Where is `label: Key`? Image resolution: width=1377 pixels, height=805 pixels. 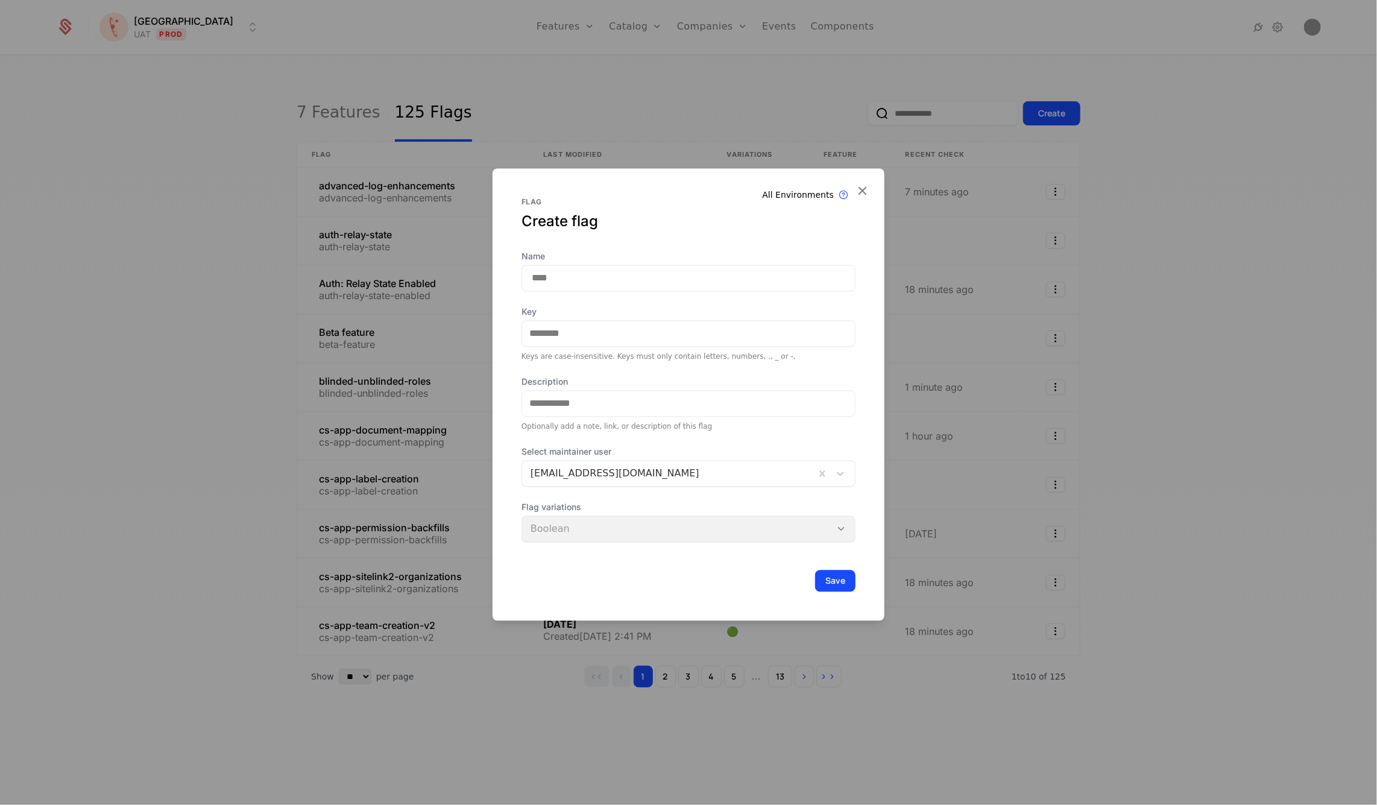
label: Key is located at coordinates (689, 312).